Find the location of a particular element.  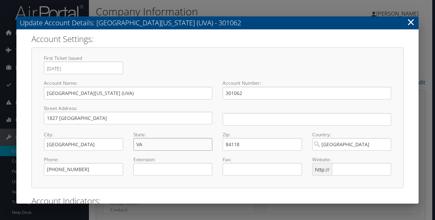

label: Account Name: is located at coordinates (128, 83).